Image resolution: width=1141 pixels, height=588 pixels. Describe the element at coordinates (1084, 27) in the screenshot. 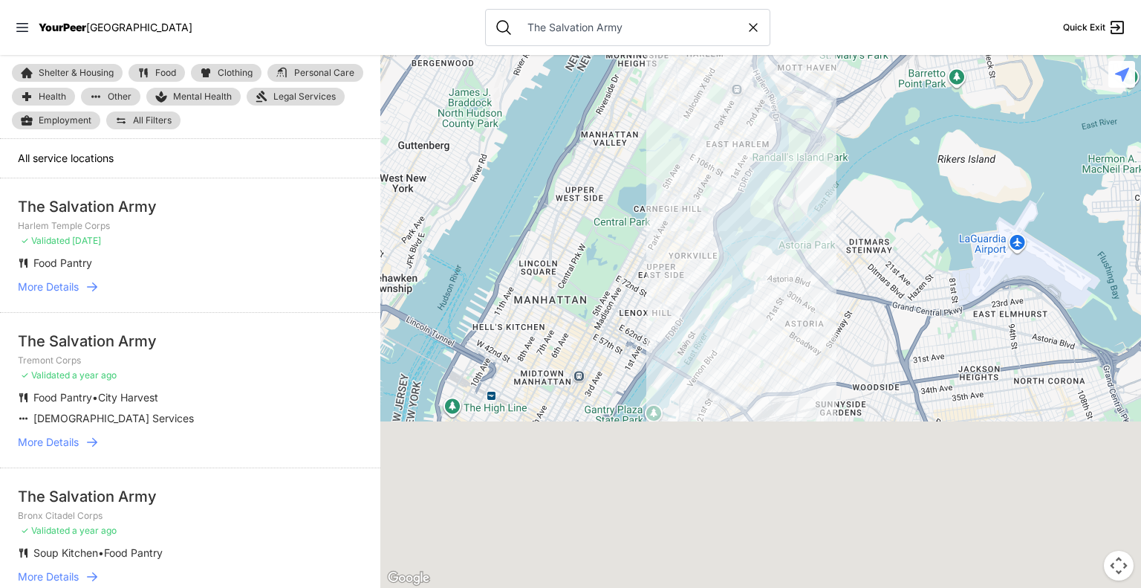

I see `span: Quick Exit` at that location.